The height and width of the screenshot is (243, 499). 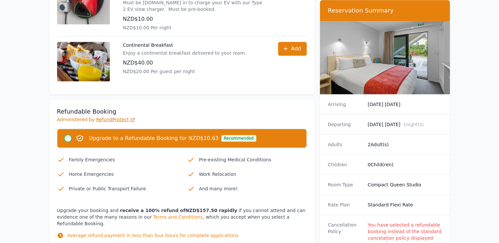 What do you see at coordinates (253, 189) in the screenshot?
I see `p: And many more!` at bounding box center [253, 189].